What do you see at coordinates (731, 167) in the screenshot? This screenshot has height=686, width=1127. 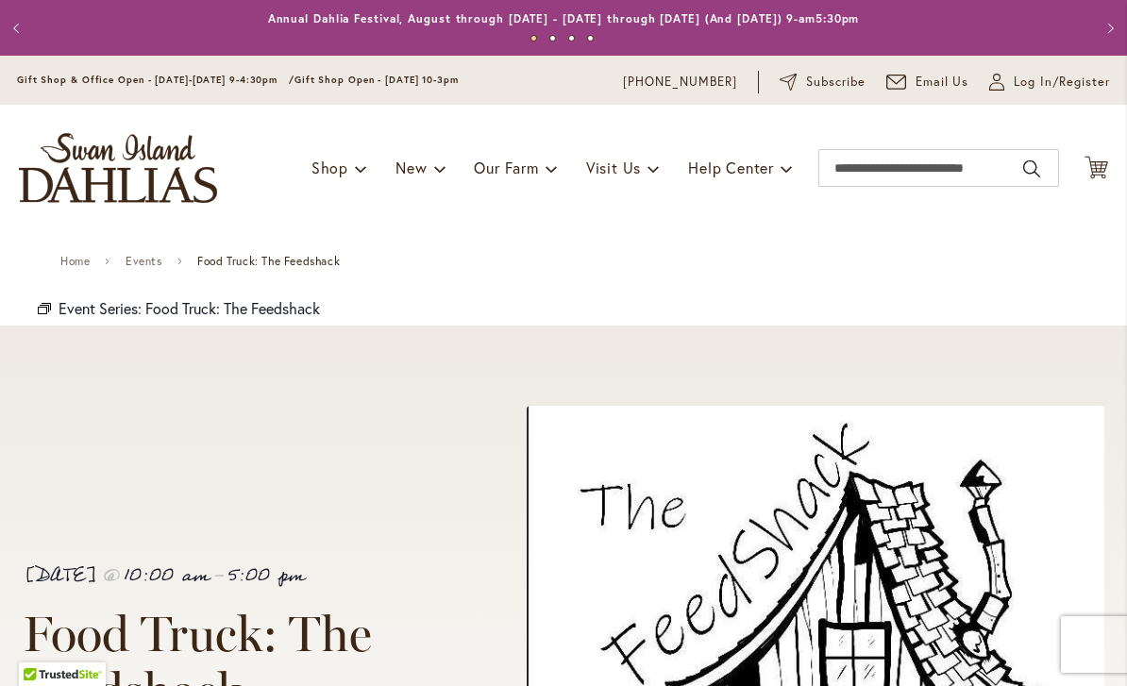 I see `span: Help Center` at bounding box center [731, 167].